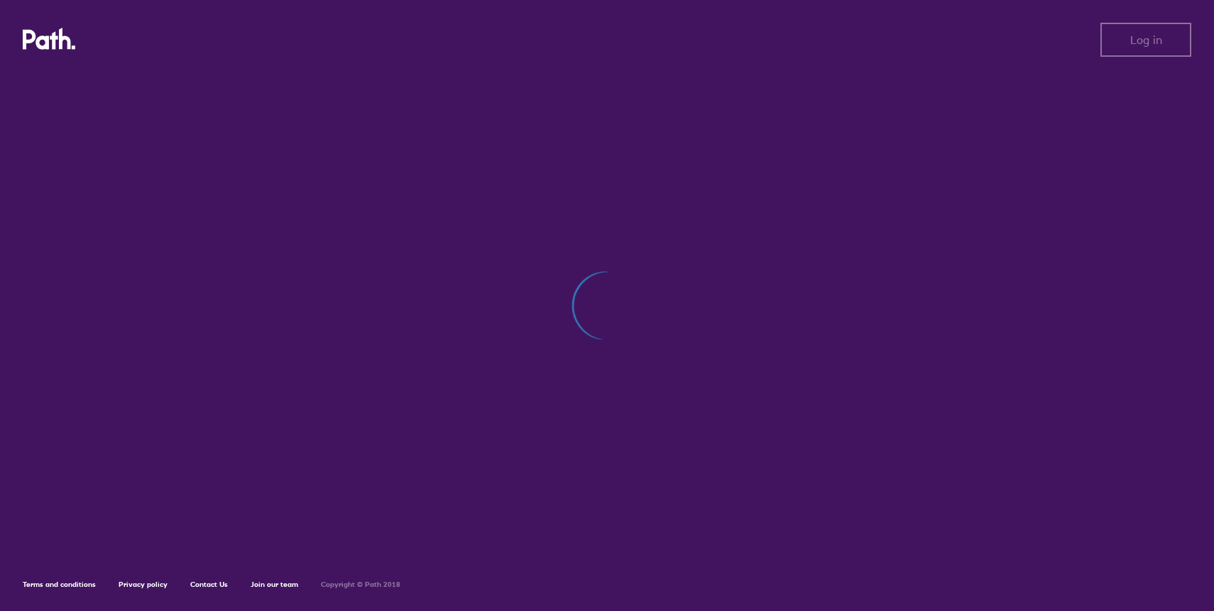 Image resolution: width=1214 pixels, height=611 pixels. What do you see at coordinates (209, 584) in the screenshot?
I see `a: Contact Us` at bounding box center [209, 584].